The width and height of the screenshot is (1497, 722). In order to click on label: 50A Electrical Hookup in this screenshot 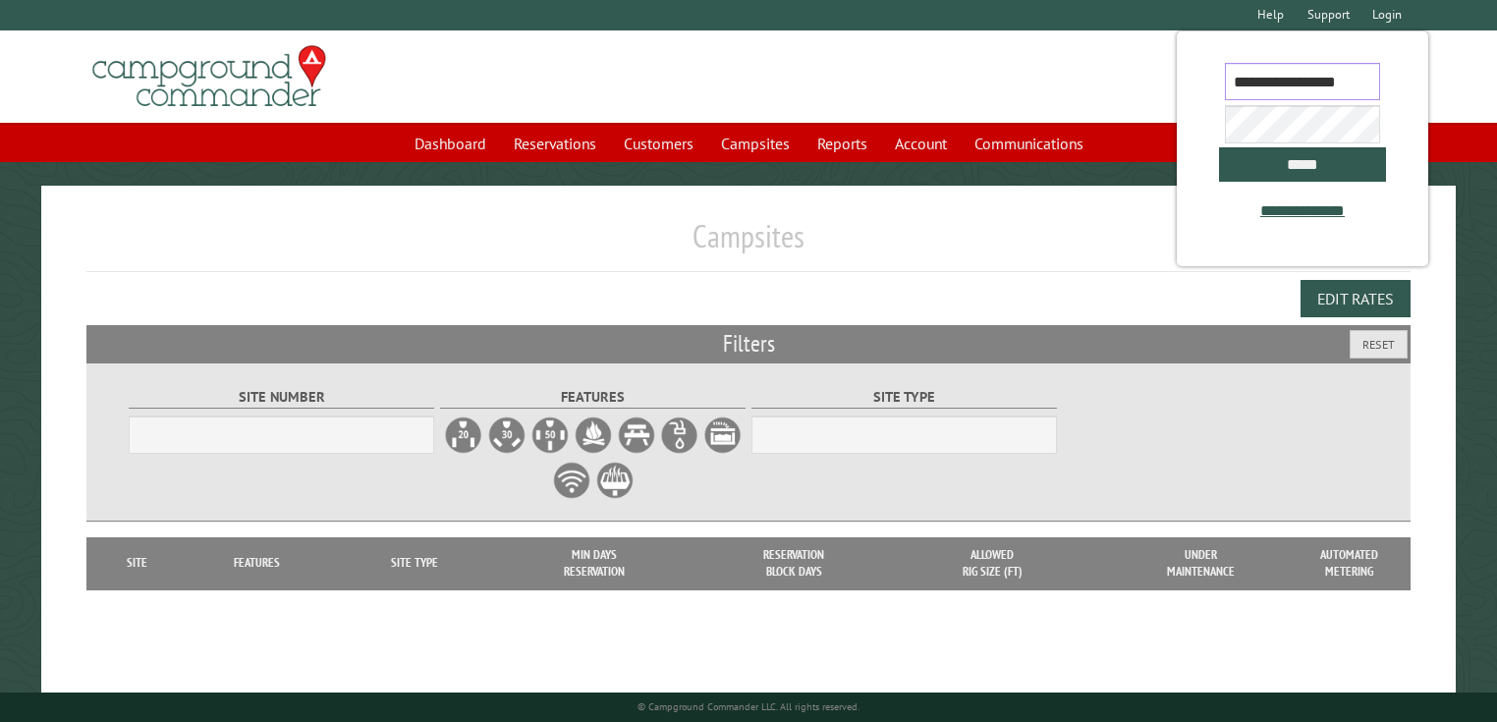, I will do `click(550, 435)`.